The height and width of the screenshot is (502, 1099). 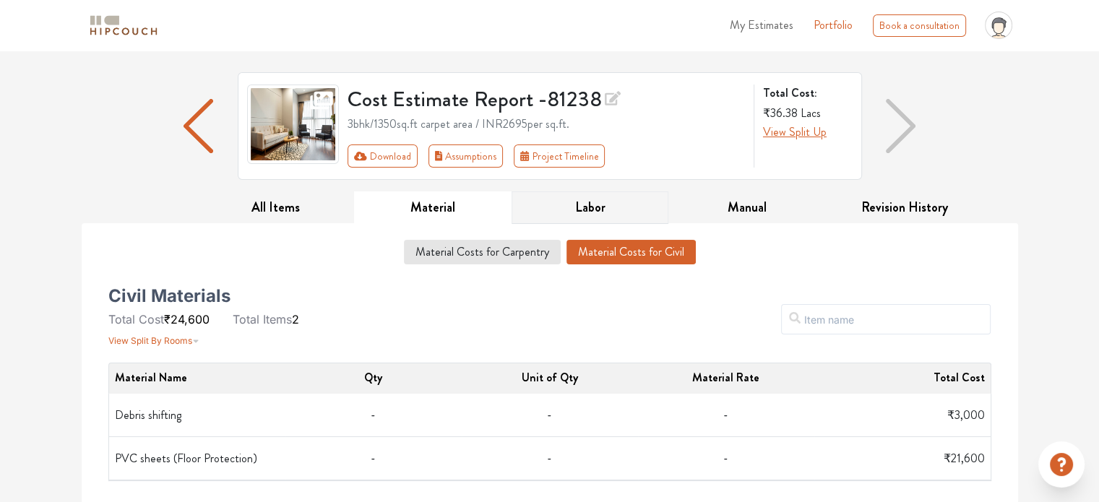 I want to click on div: First group, so click(x=482, y=156).